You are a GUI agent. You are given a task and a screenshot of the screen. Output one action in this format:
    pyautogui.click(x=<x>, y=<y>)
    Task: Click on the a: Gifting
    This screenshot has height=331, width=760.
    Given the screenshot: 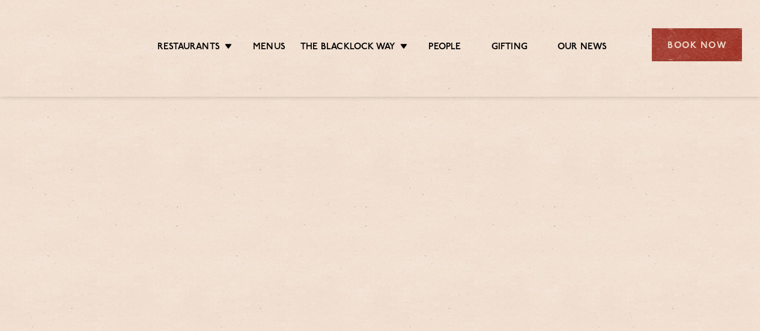 What is the action you would take?
    pyautogui.click(x=510, y=48)
    